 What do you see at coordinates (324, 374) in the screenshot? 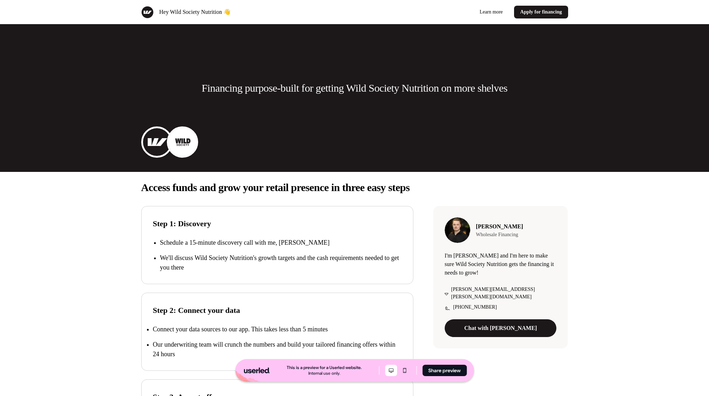
I see `div: Internal use only.` at bounding box center [324, 374].